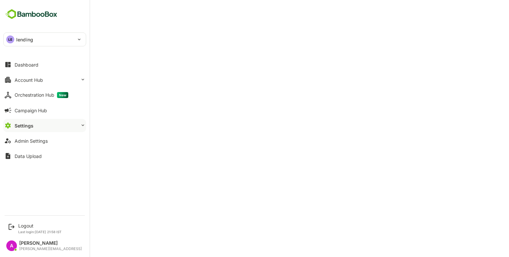  What do you see at coordinates (45, 95) in the screenshot?
I see `button: Orchestration HubNew` at bounding box center [45, 95].